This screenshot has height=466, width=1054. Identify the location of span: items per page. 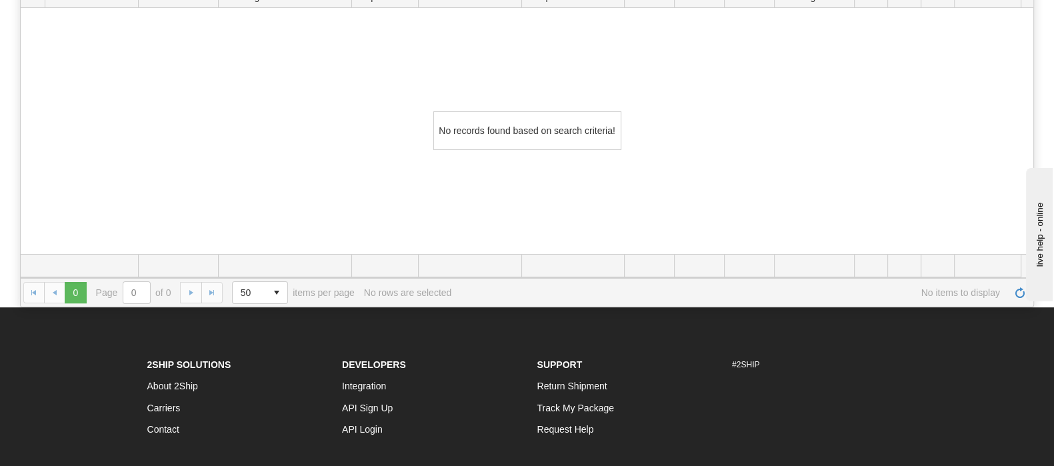
(293, 293).